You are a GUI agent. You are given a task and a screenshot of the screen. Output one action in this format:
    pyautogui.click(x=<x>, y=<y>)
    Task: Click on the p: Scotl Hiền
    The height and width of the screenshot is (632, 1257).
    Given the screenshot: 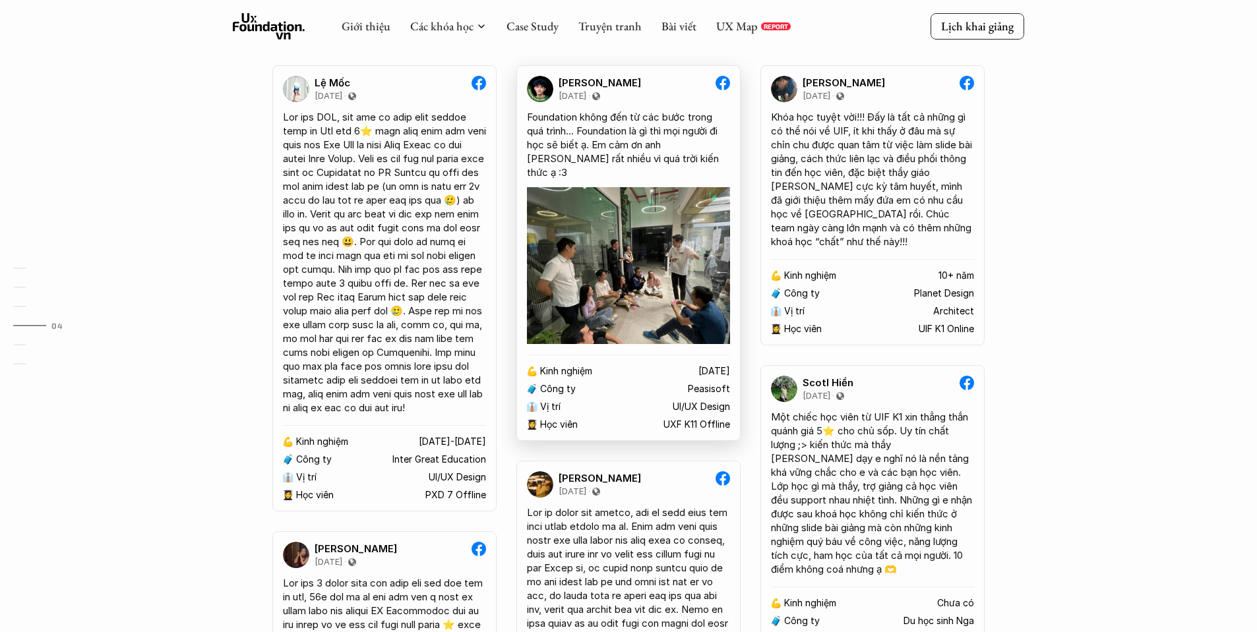 What is the action you would take?
    pyautogui.click(x=828, y=383)
    